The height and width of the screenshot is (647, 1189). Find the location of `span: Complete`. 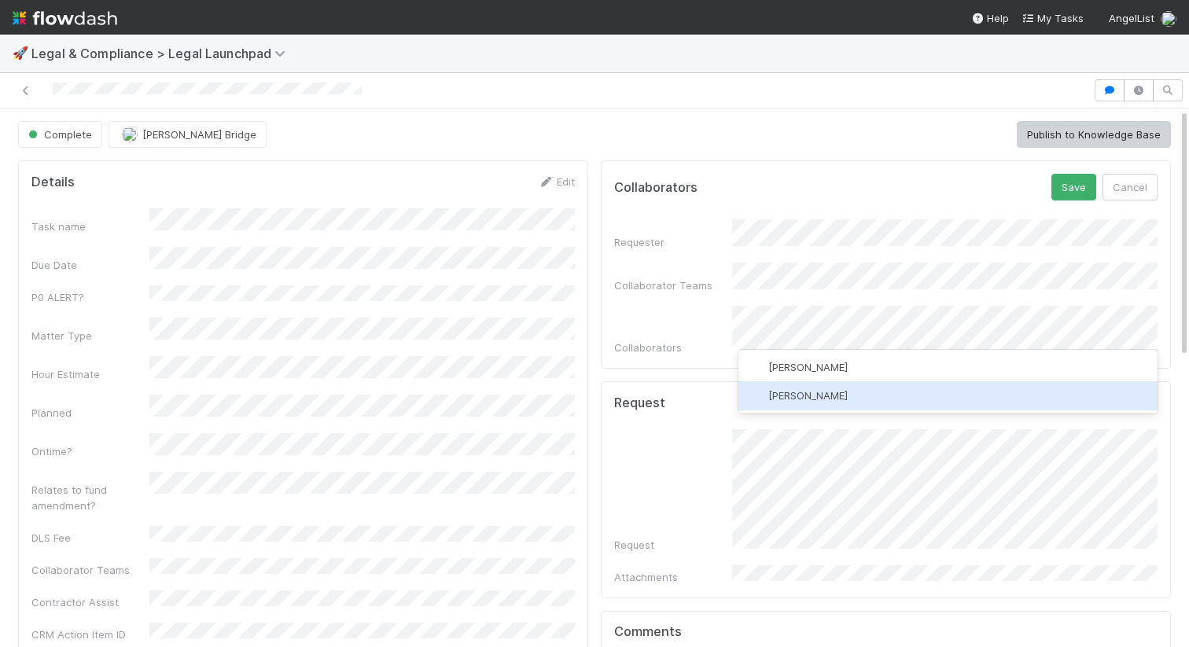

span: Complete is located at coordinates (58, 134).